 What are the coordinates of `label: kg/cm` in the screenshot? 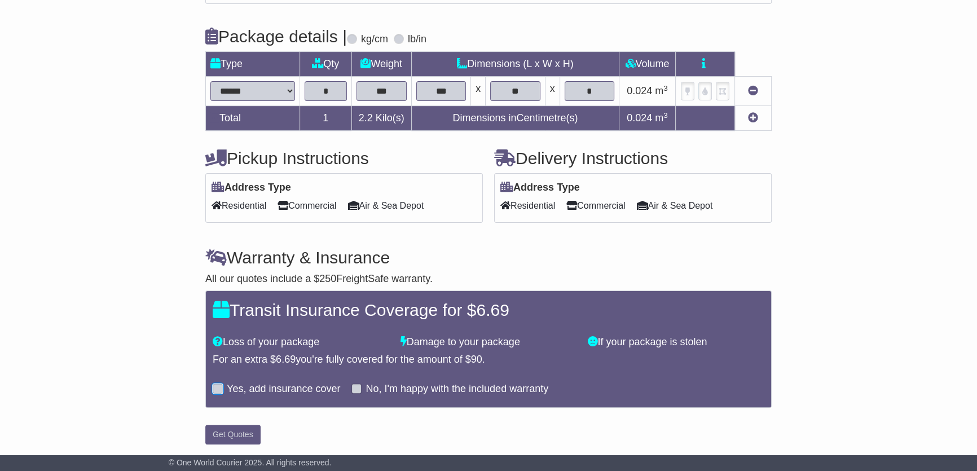 It's located at (375, 39).